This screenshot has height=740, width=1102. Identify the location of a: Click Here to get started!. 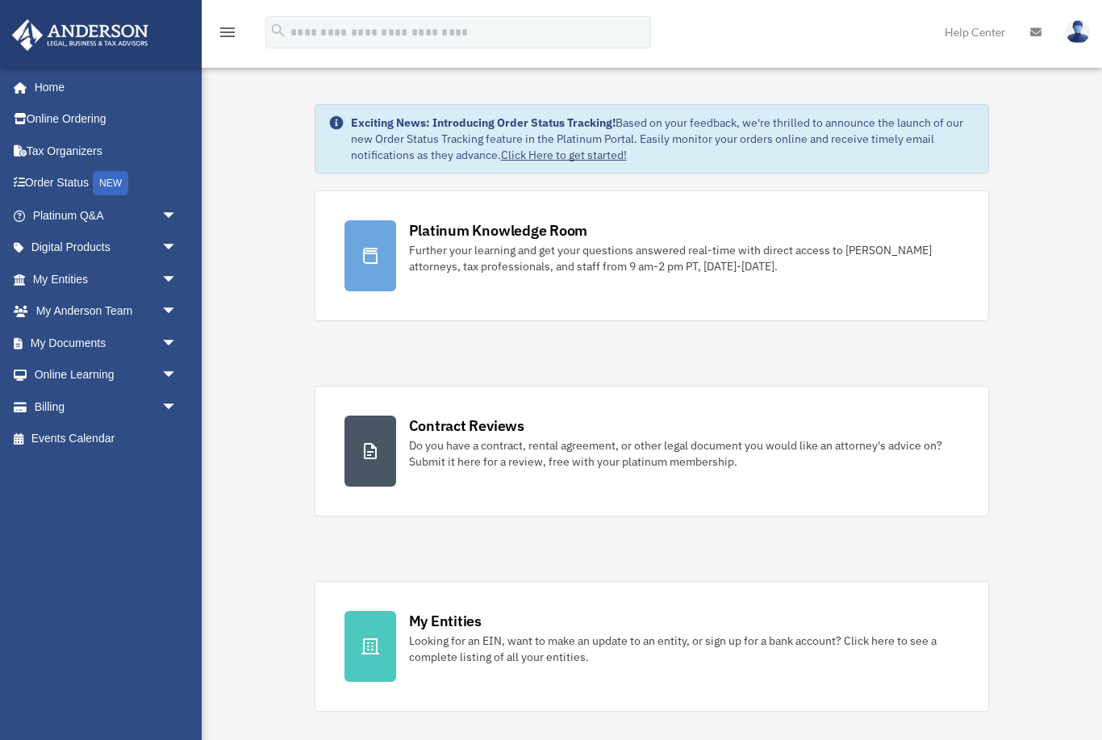
(564, 155).